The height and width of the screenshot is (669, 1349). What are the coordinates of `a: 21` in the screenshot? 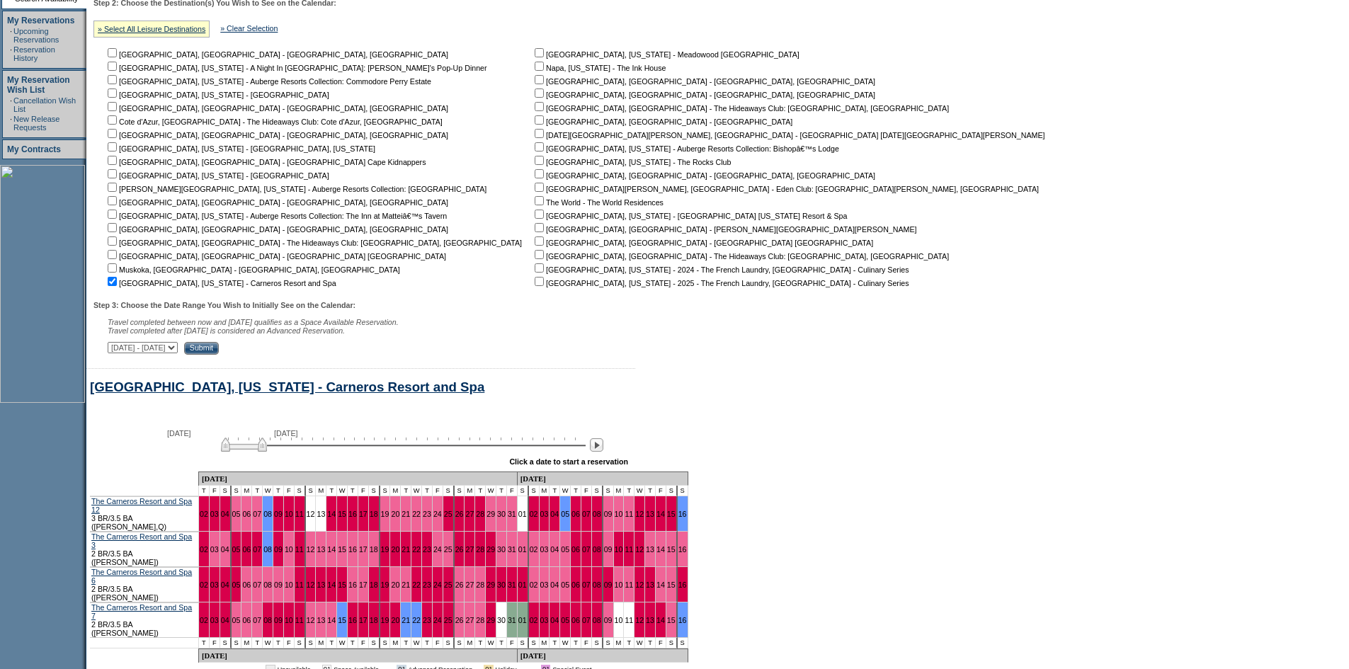 It's located at (406, 550).